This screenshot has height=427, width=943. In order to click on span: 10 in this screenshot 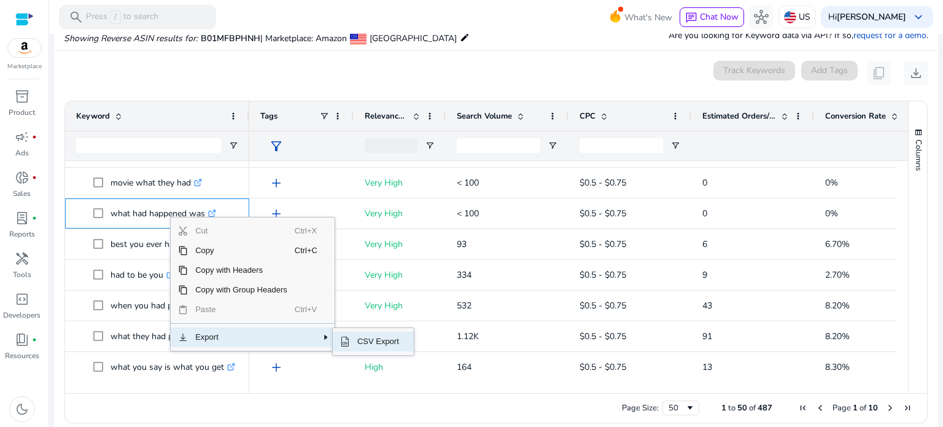, I will do `click(873, 408)`.